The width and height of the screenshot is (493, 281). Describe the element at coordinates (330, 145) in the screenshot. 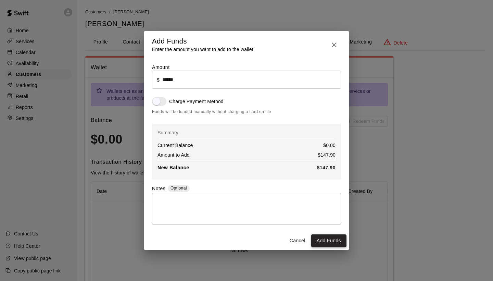

I see `p: $0.00` at that location.